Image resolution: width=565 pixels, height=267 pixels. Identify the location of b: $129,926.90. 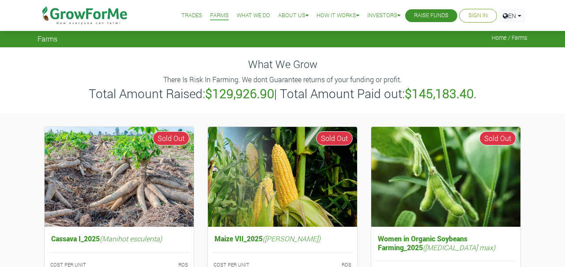
(240, 93).